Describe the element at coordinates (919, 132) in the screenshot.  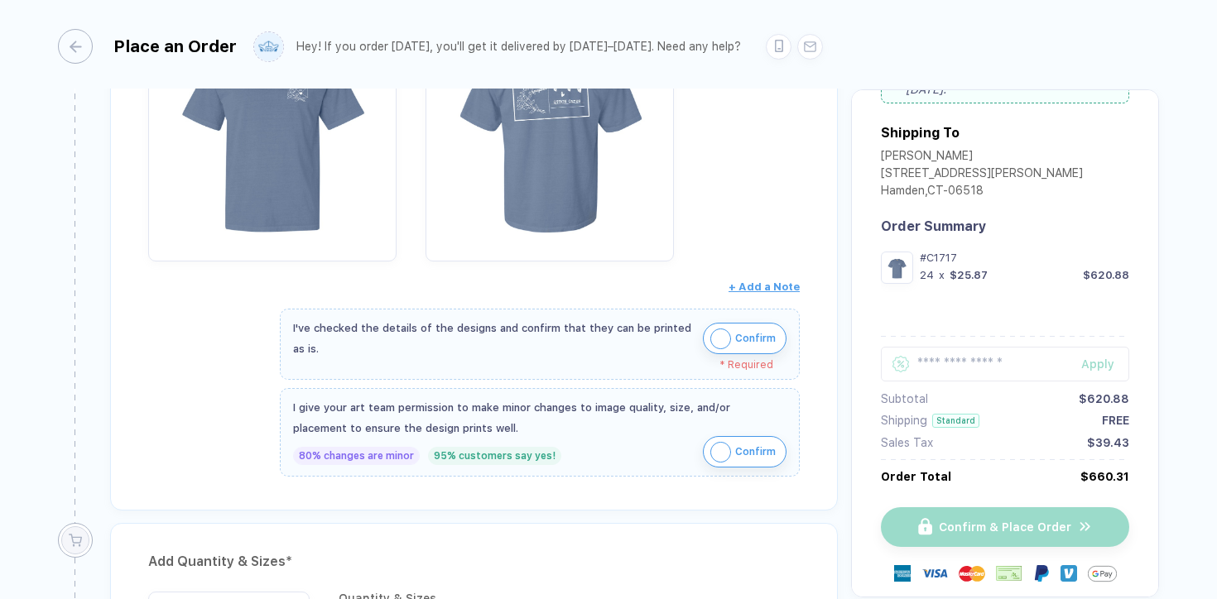
I see `div: Shipping To` at that location.